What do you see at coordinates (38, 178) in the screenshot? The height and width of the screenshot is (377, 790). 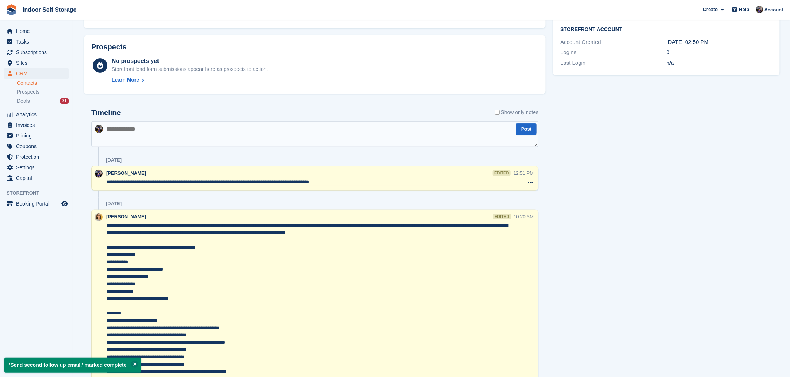 I see `span: Capital` at bounding box center [38, 178].